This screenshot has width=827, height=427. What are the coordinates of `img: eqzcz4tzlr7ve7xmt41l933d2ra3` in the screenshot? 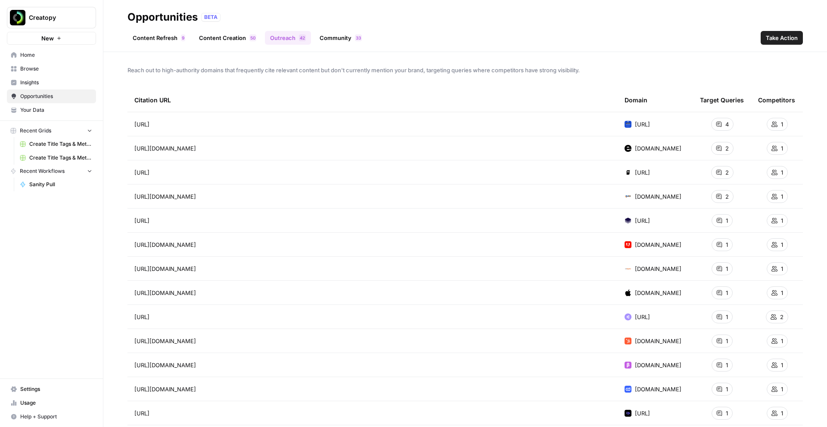 It's located at (628, 245).